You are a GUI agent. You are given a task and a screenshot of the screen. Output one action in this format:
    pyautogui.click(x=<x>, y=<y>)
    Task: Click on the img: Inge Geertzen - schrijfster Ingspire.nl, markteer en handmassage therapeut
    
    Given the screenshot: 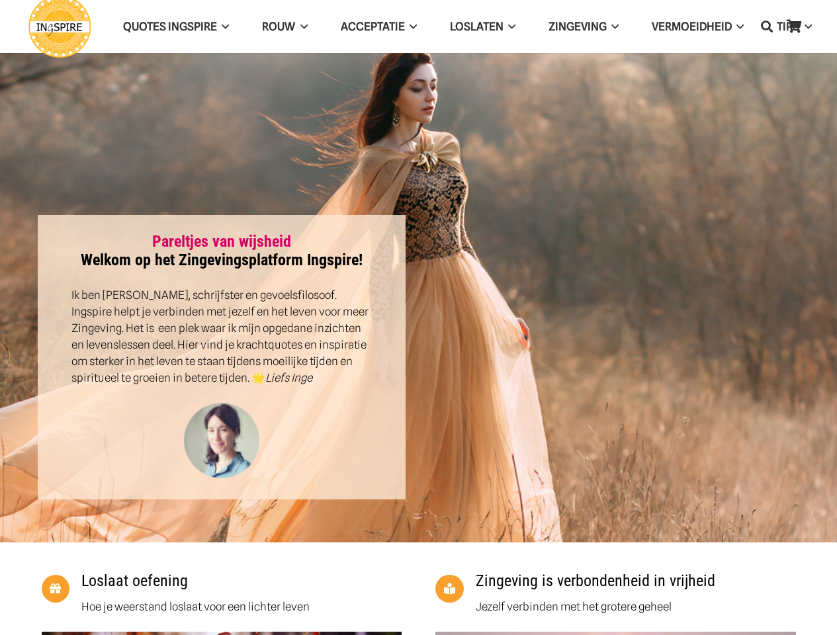 What is the action you would take?
    pyautogui.click(x=222, y=443)
    